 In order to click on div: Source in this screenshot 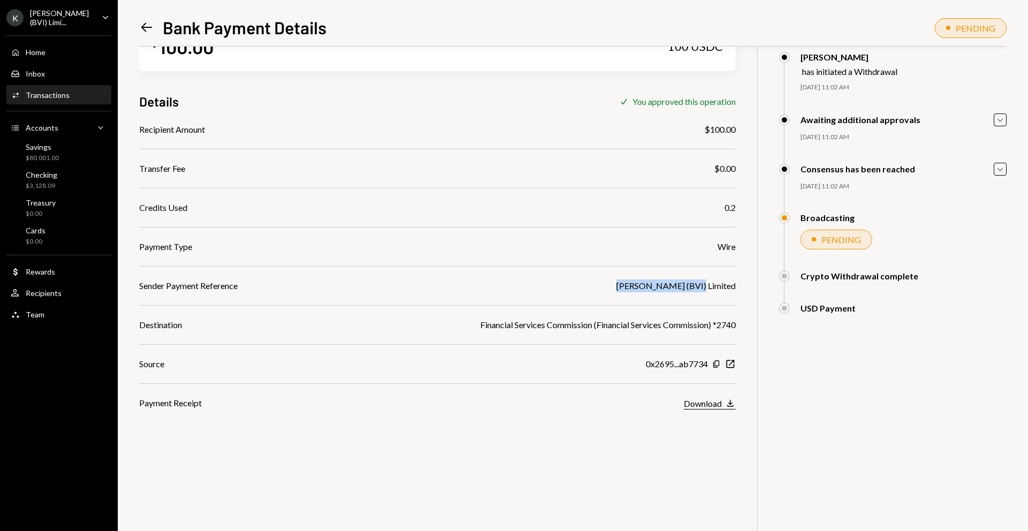, I will do `click(151, 364)`.